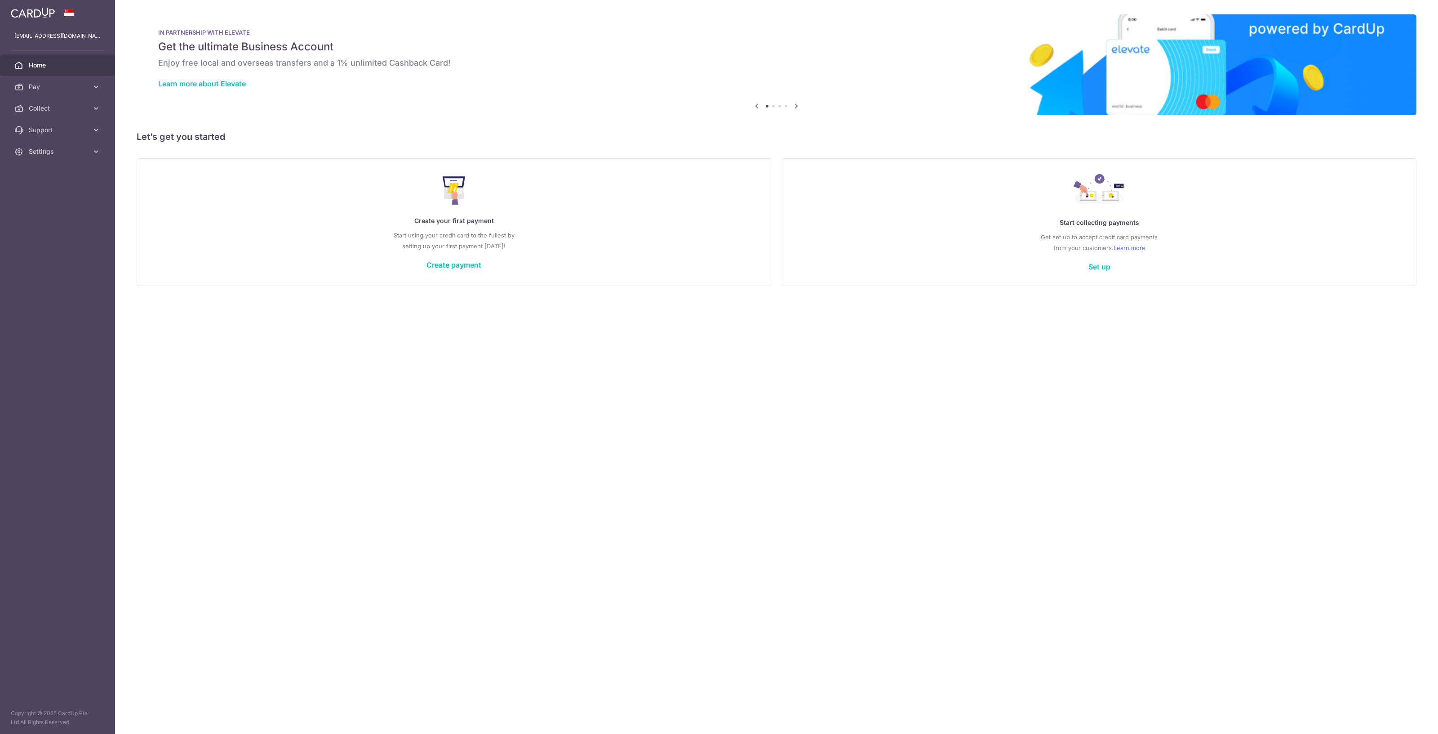  Describe the element at coordinates (454, 221) in the screenshot. I see `p: Create your first payment` at that location.